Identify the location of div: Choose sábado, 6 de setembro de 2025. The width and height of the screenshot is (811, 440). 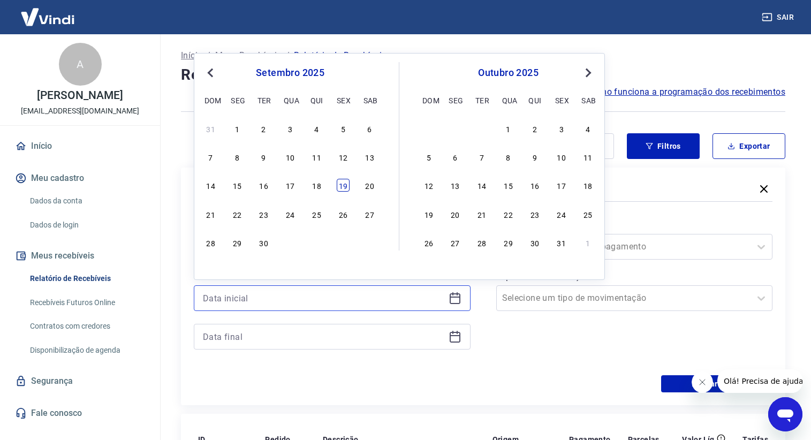
(370, 128).